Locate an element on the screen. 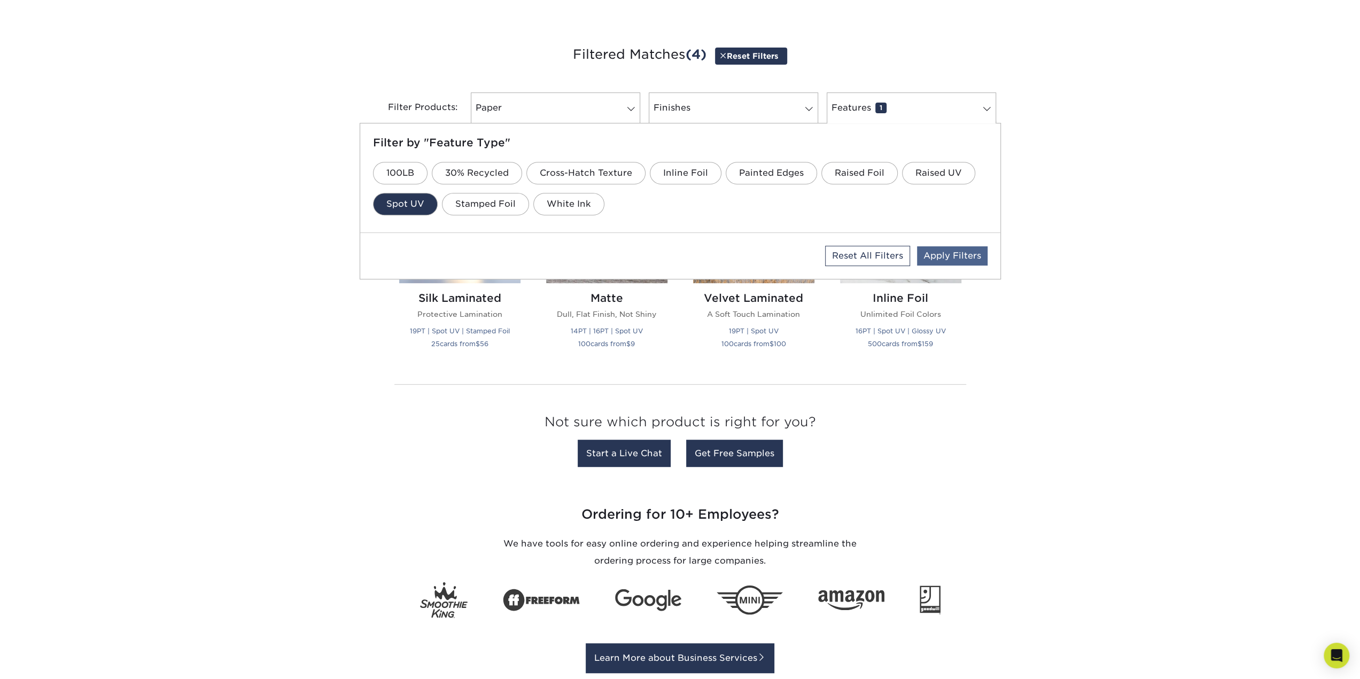  a: 100LB is located at coordinates (400, 173).